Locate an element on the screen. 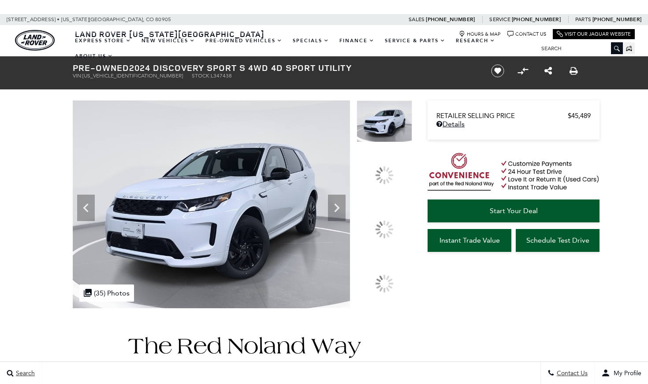  span: Search is located at coordinates (24, 373).